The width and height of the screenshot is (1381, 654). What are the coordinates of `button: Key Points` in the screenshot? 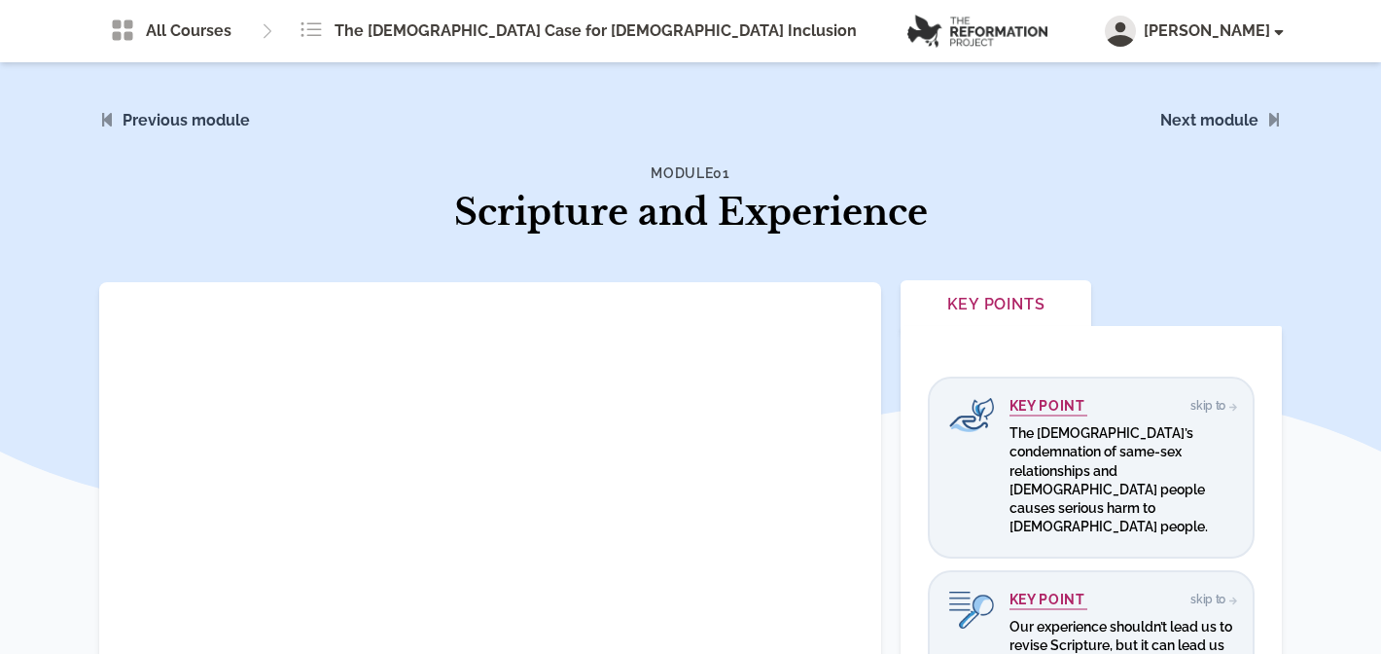 It's located at (996, 305).